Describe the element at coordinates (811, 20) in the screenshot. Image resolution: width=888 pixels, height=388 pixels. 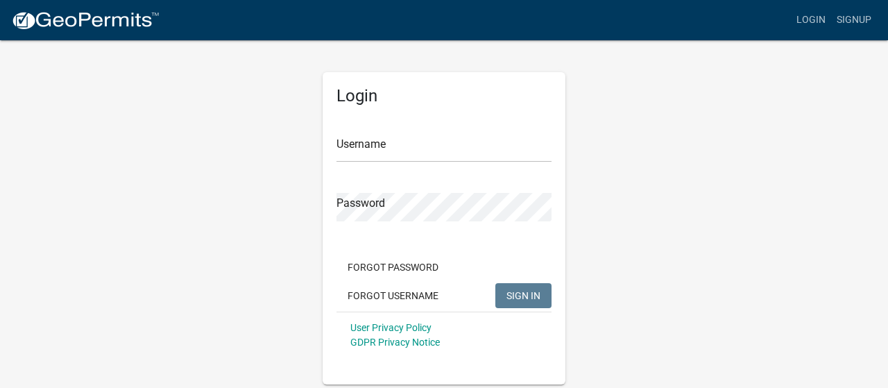
I see `a: Login` at that location.